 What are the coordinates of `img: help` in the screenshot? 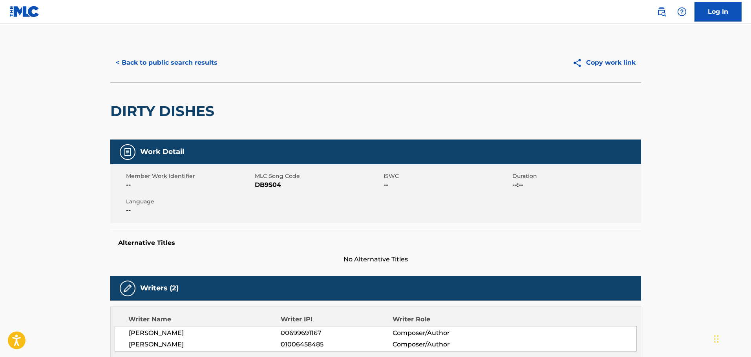 It's located at (681, 12).